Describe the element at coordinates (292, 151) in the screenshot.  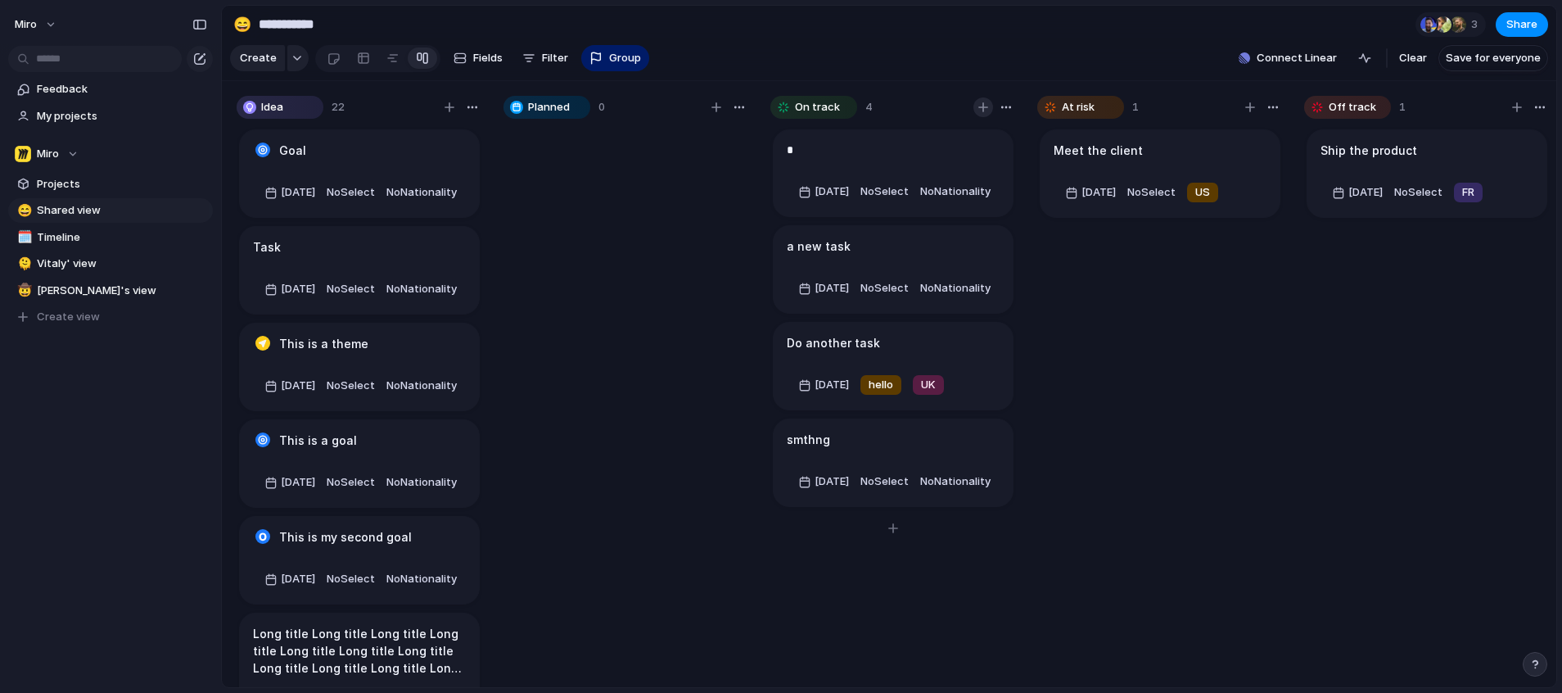
I see `h1: Goal` at that location.